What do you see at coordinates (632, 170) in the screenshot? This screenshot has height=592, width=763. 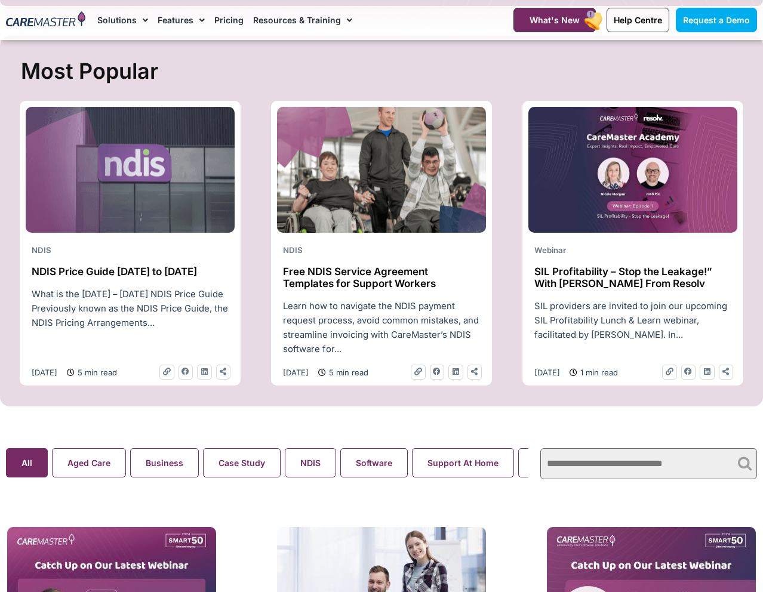 I see `img: youtube` at bounding box center [632, 170].